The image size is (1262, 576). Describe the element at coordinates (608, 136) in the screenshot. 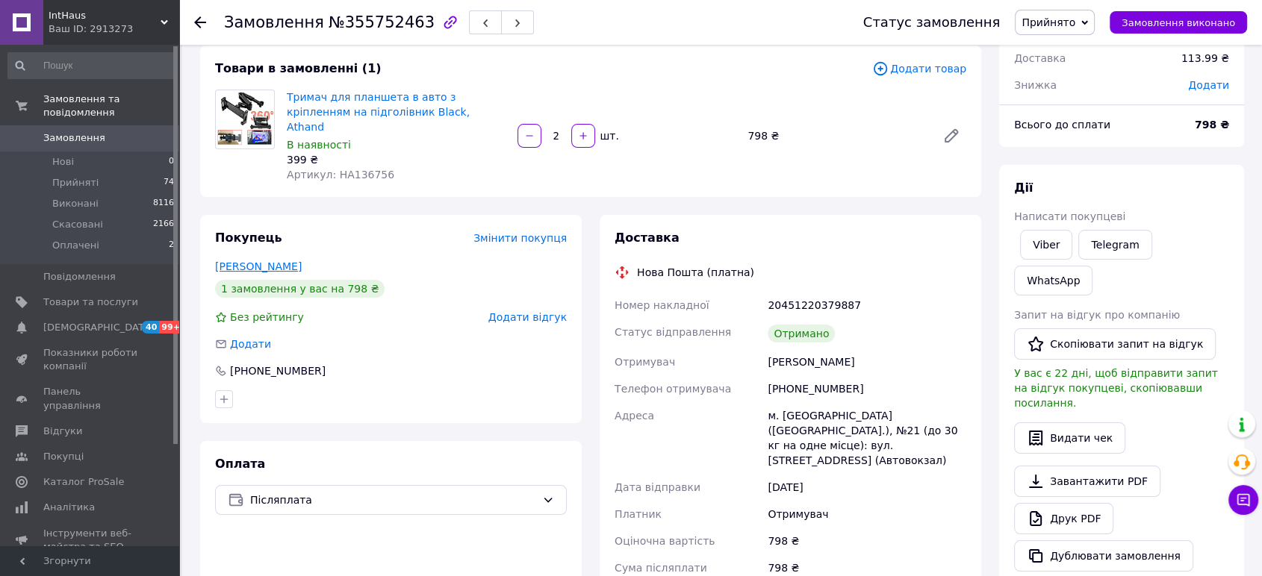

I see `div: шт.` at that location.